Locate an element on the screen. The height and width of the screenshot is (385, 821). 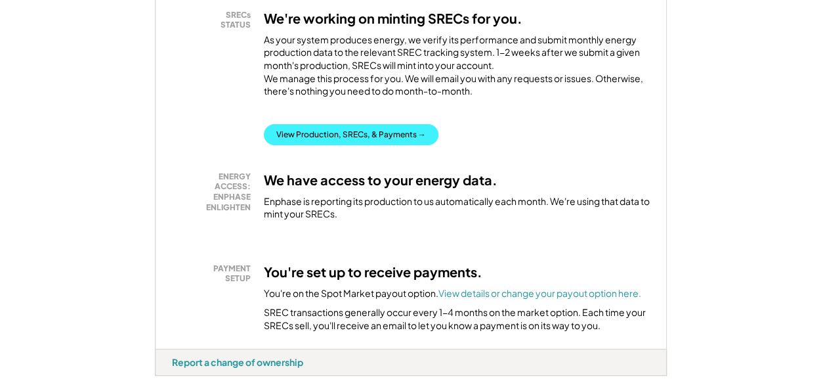
div: Report a change of ownership is located at coordinates (238, 362).